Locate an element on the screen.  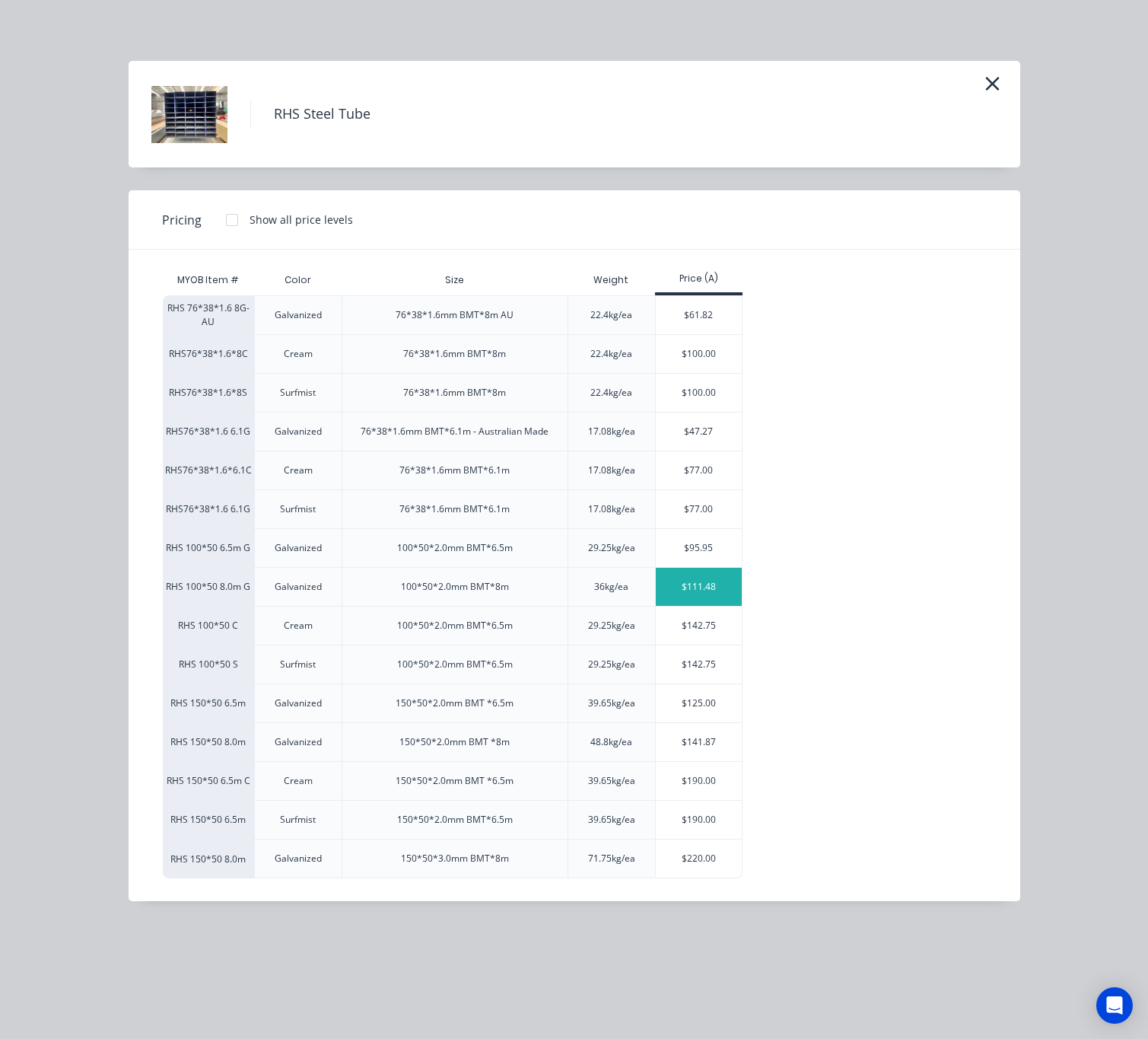
div: Price (A) is located at coordinates (698, 279).